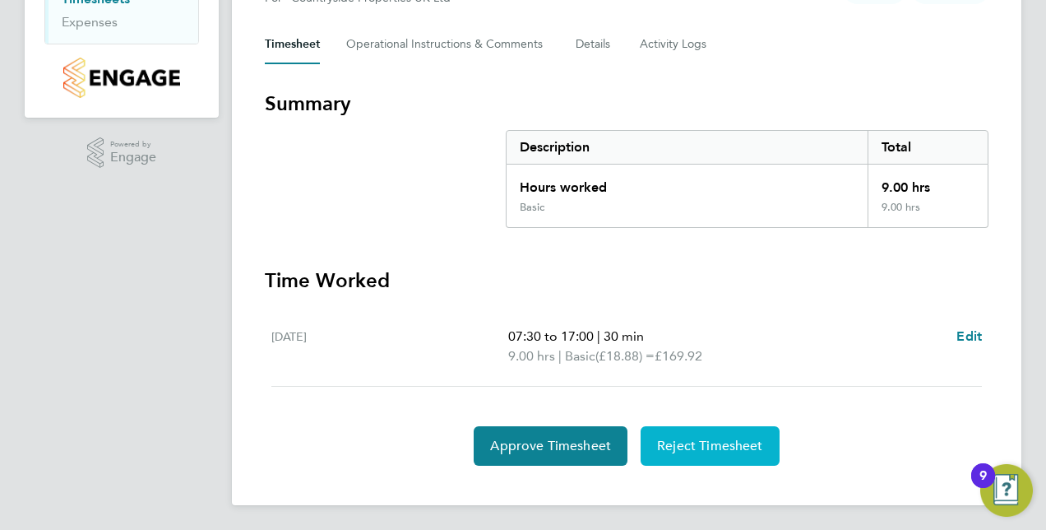 This screenshot has width=1046, height=530. I want to click on button: Open Resource Center, 9 new notifications, so click(1006, 490).